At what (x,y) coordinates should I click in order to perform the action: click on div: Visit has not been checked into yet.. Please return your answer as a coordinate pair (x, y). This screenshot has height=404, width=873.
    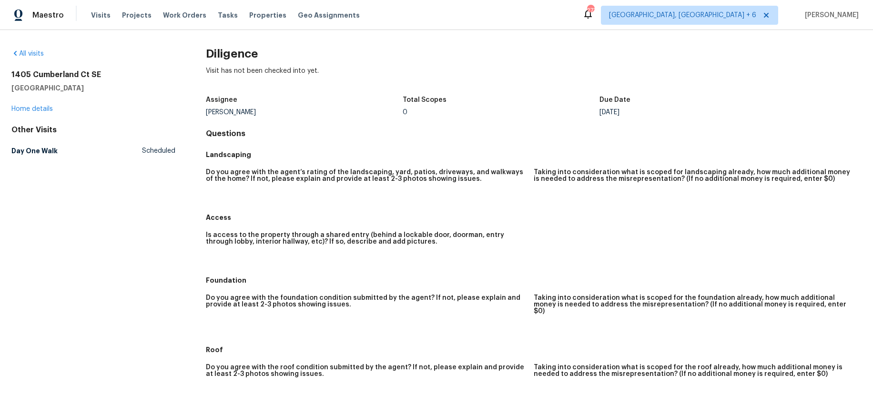
    Looking at the image, I should click on (534, 79).